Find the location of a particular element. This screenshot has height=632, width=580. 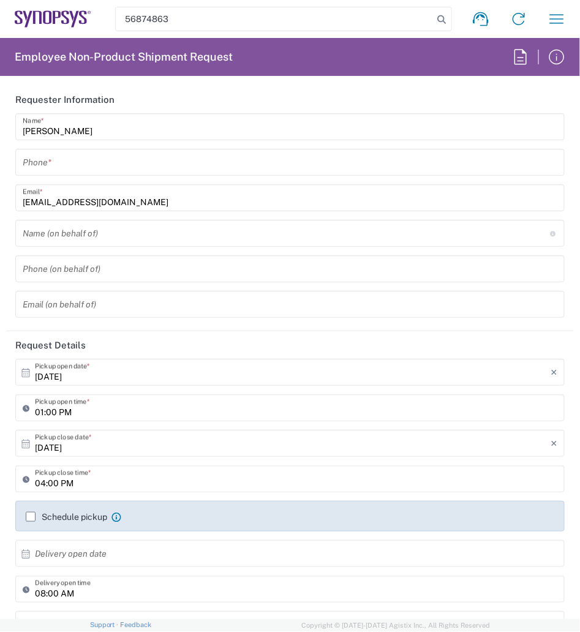

a: Support is located at coordinates (105, 625).